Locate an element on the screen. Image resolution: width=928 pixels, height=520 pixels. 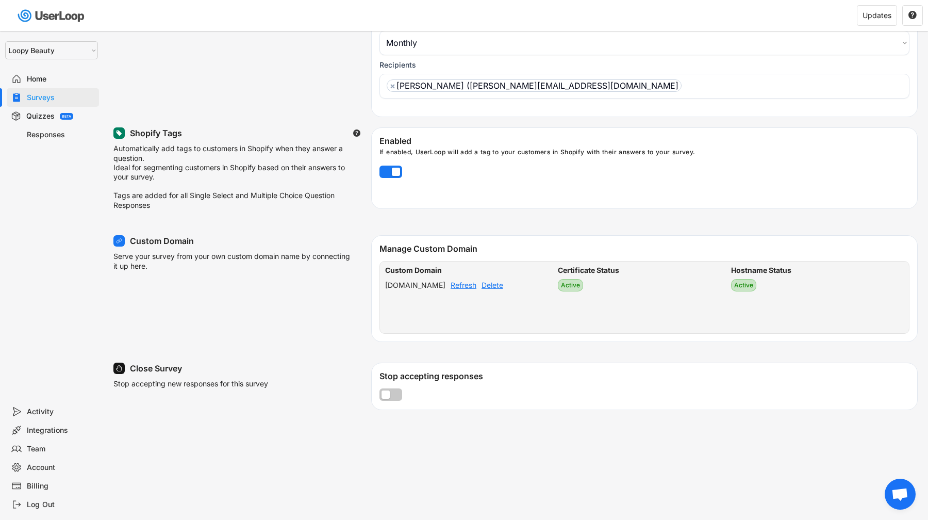
div: Responses is located at coordinates (61, 135).